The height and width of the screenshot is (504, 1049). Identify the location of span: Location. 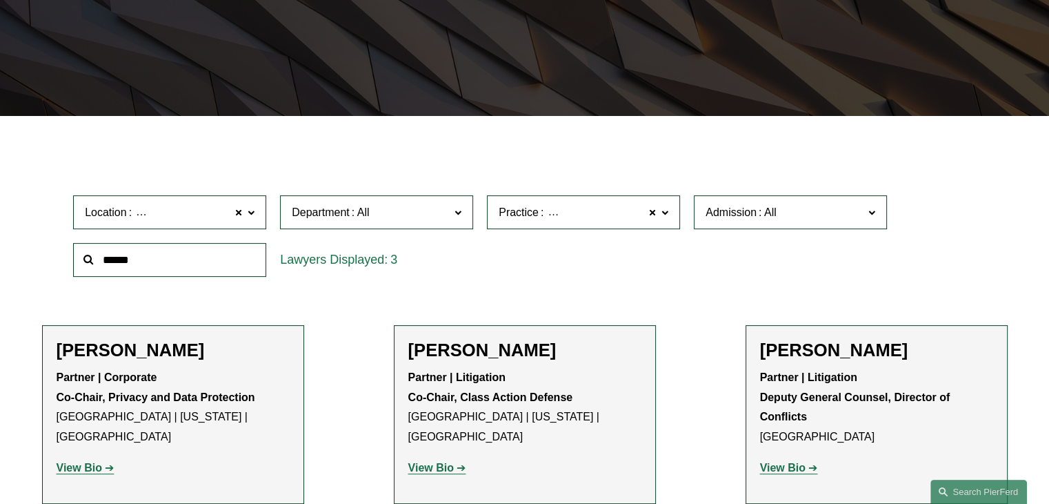
(106, 212).